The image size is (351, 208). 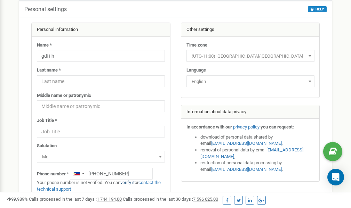 I want to click on li: restriction of personal data processing by email ., so click(x=257, y=166).